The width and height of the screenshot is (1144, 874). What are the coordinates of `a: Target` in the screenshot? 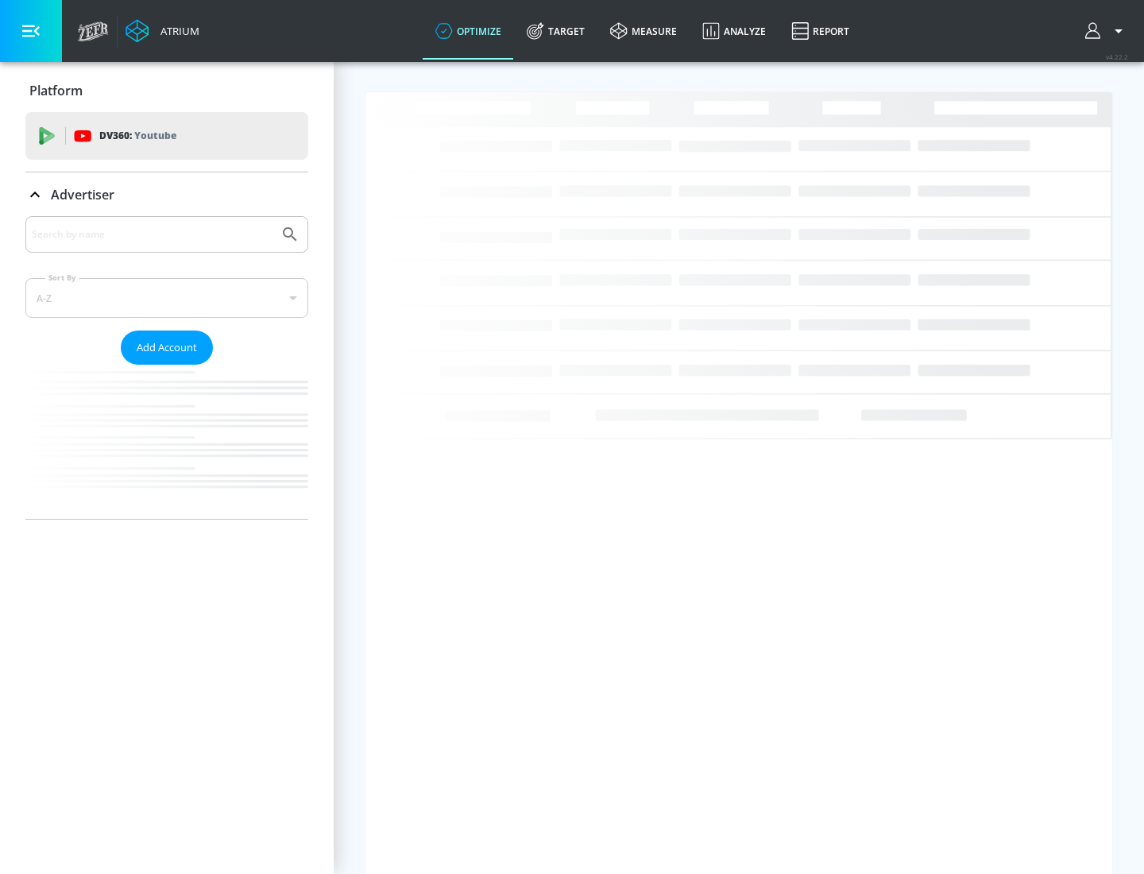 It's located at (555, 31).